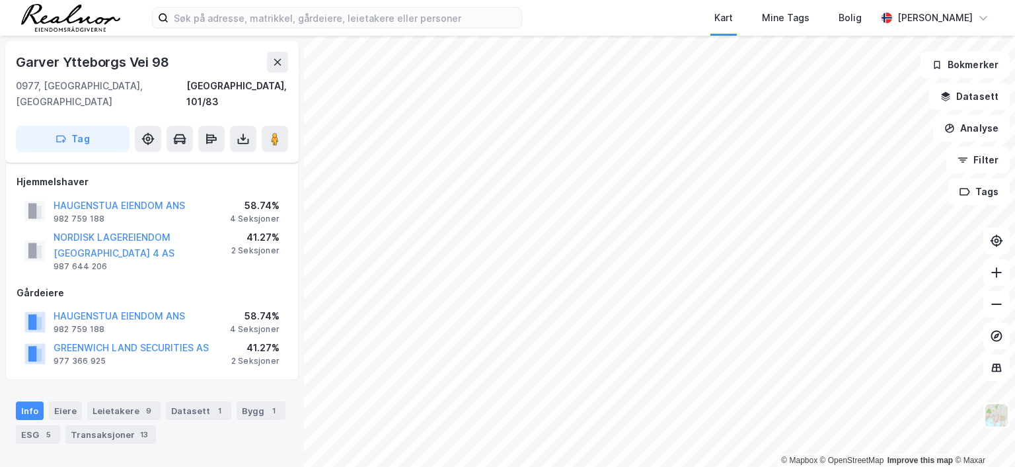  I want to click on button: Analyse, so click(972, 128).